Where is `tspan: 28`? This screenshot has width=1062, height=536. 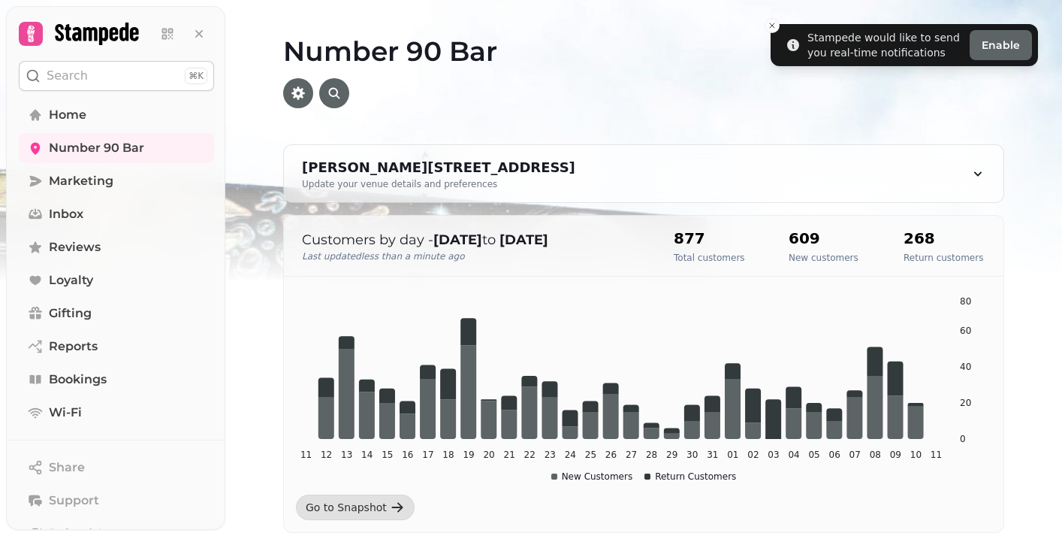 tspan: 28 is located at coordinates (651, 455).